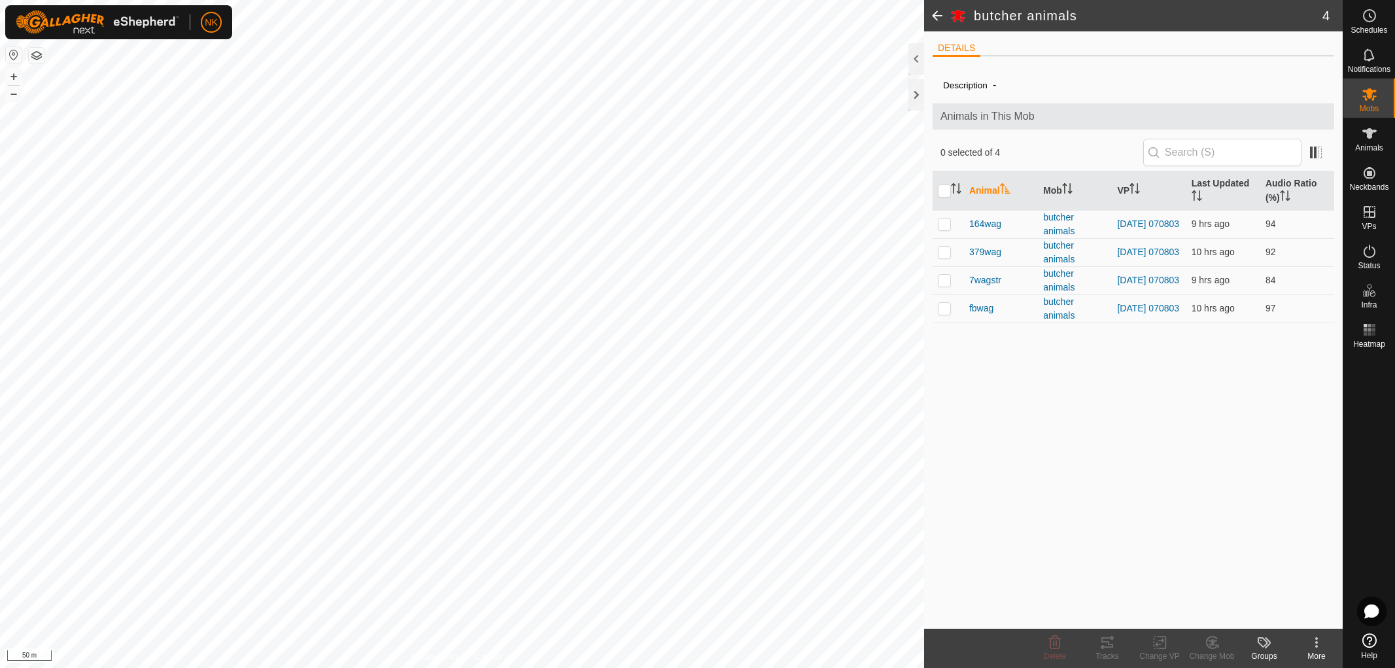 This screenshot has width=1395, height=668. I want to click on span: 84, so click(1271, 280).